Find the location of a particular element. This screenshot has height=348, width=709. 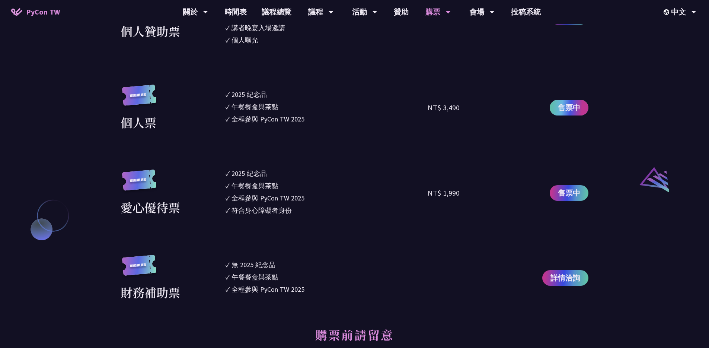

a: 詳情洽詢 is located at coordinates (565, 278).